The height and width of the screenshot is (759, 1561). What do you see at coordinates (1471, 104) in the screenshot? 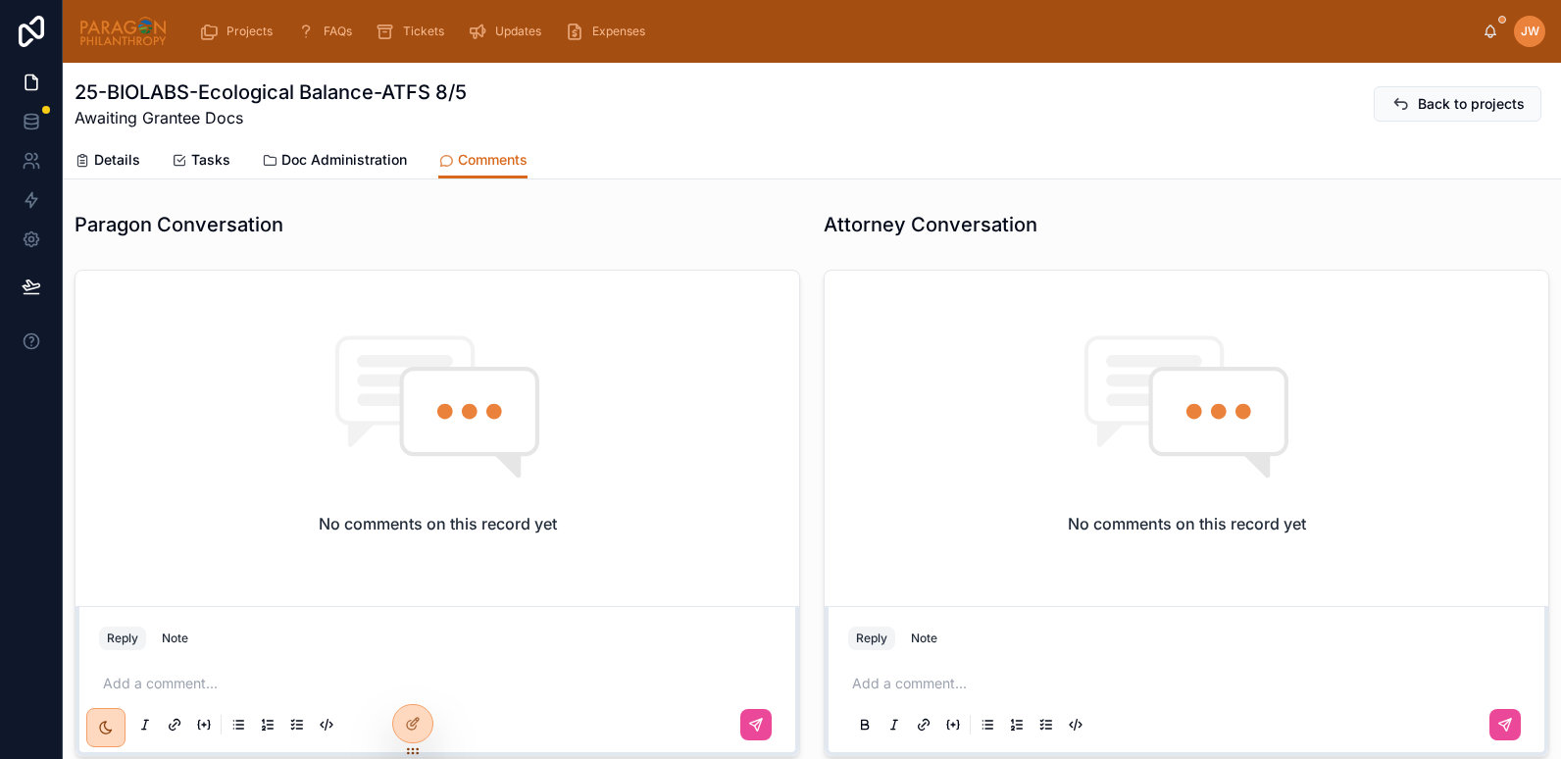
I see `span: Back to projects` at bounding box center [1471, 104].